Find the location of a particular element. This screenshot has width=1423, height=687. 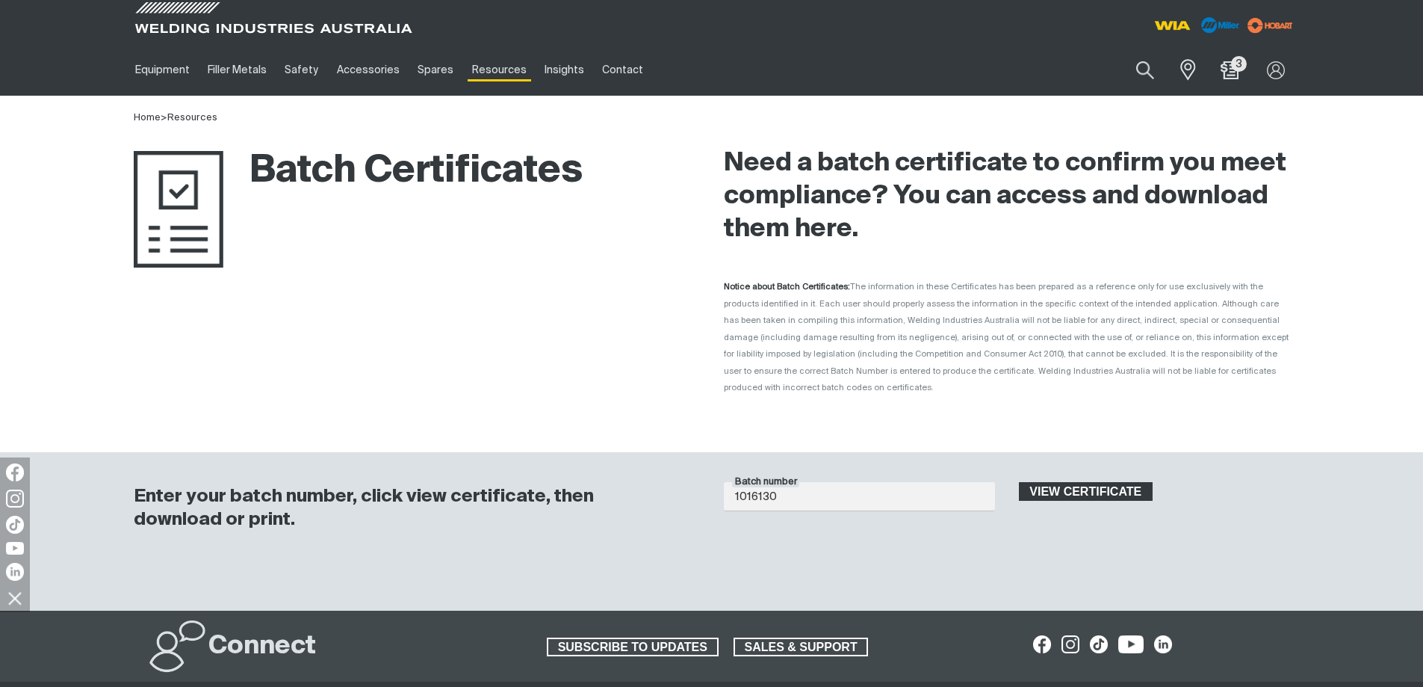

h3: Enter your batch number, click view certificate, then download or print. is located at coordinates (409, 508).